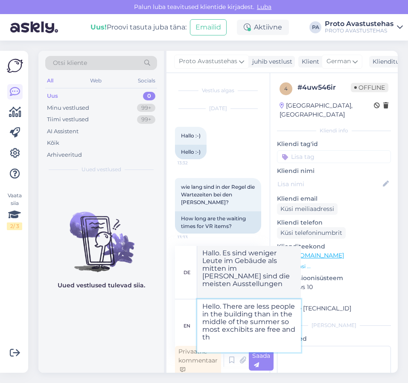  Describe the element at coordinates (263, 27) in the screenshot. I see `div: Aktiivne` at that location.